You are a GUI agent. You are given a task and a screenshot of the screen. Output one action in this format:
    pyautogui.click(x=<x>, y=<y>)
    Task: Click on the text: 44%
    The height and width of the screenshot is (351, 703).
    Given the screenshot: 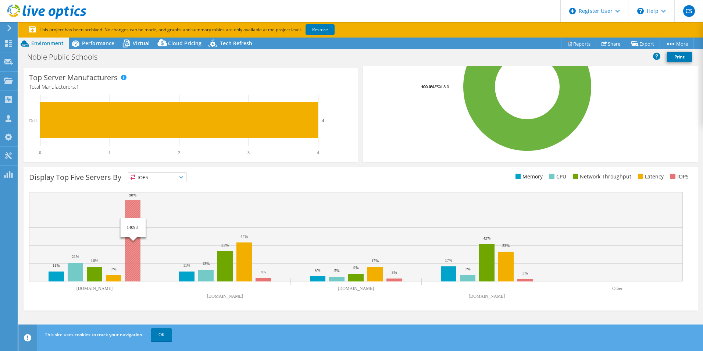 What is the action you would take?
    pyautogui.click(x=244, y=236)
    